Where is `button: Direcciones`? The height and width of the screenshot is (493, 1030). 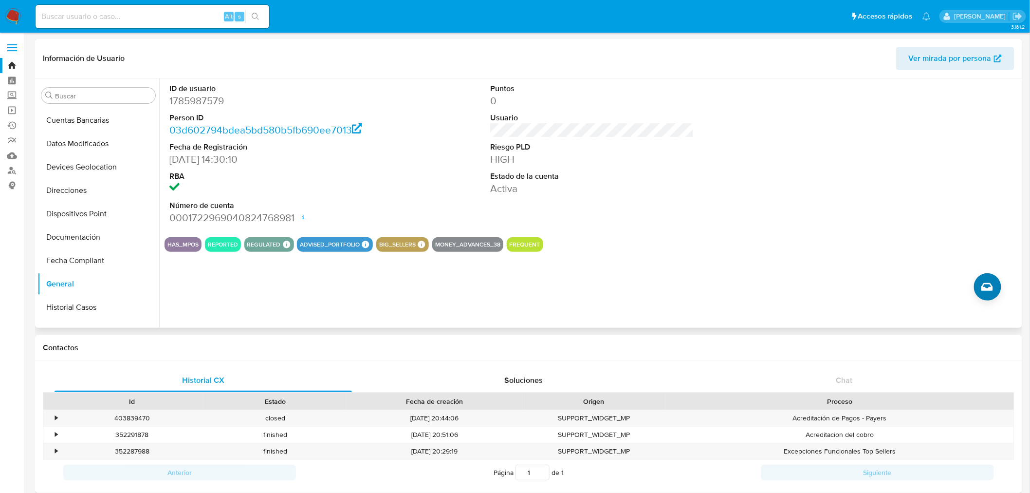
button: Direcciones is located at coordinates (98, 190).